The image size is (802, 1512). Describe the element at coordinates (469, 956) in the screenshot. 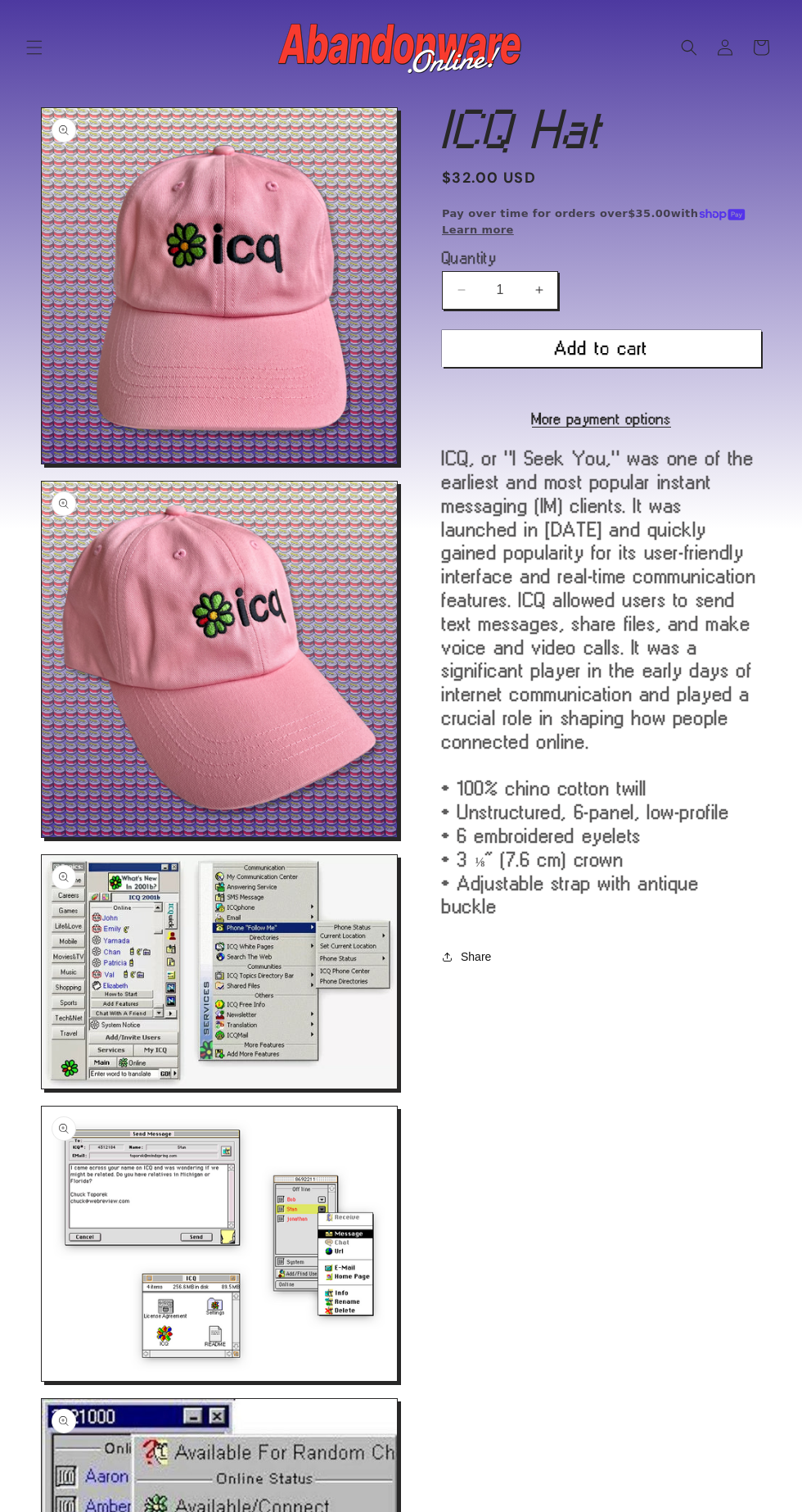

I see `button: Share` at that location.